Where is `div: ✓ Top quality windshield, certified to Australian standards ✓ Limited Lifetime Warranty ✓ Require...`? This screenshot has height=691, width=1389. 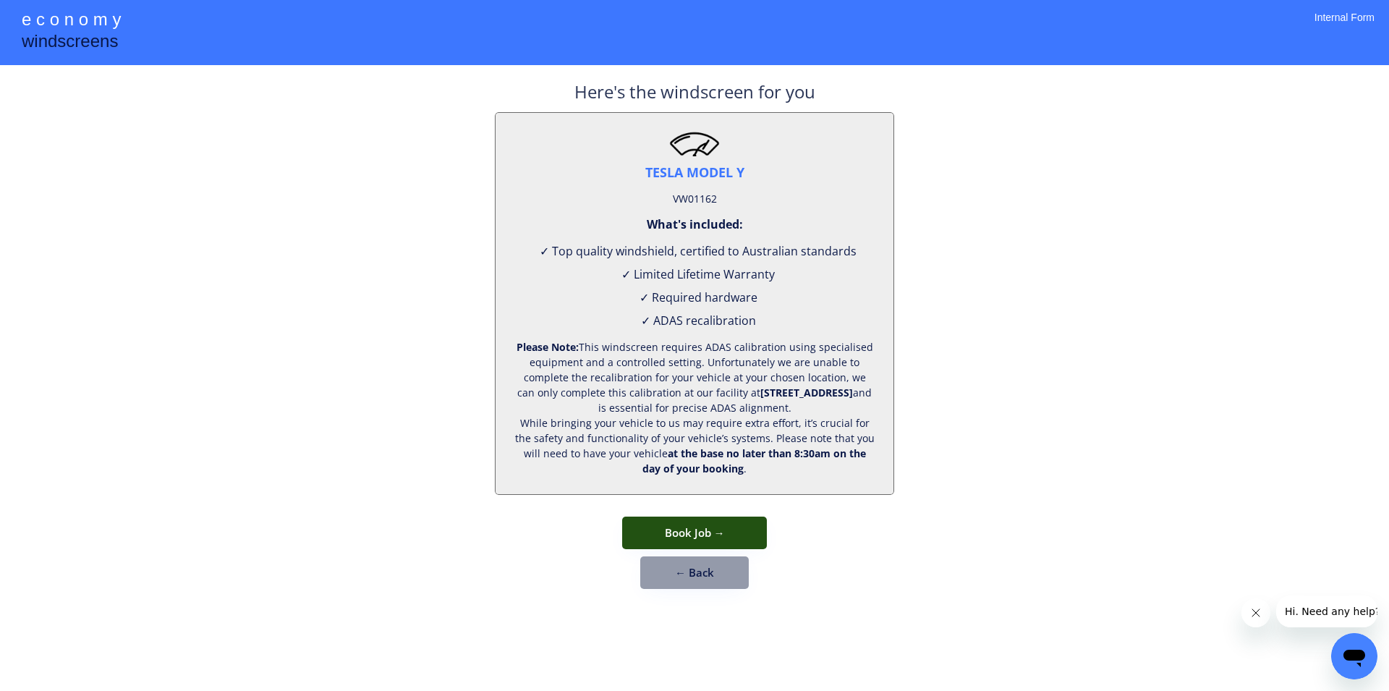 div: ✓ Top quality windshield, certified to Australian standards ✓ Limited Lifetime Warranty ✓ Require... is located at coordinates (694, 286).